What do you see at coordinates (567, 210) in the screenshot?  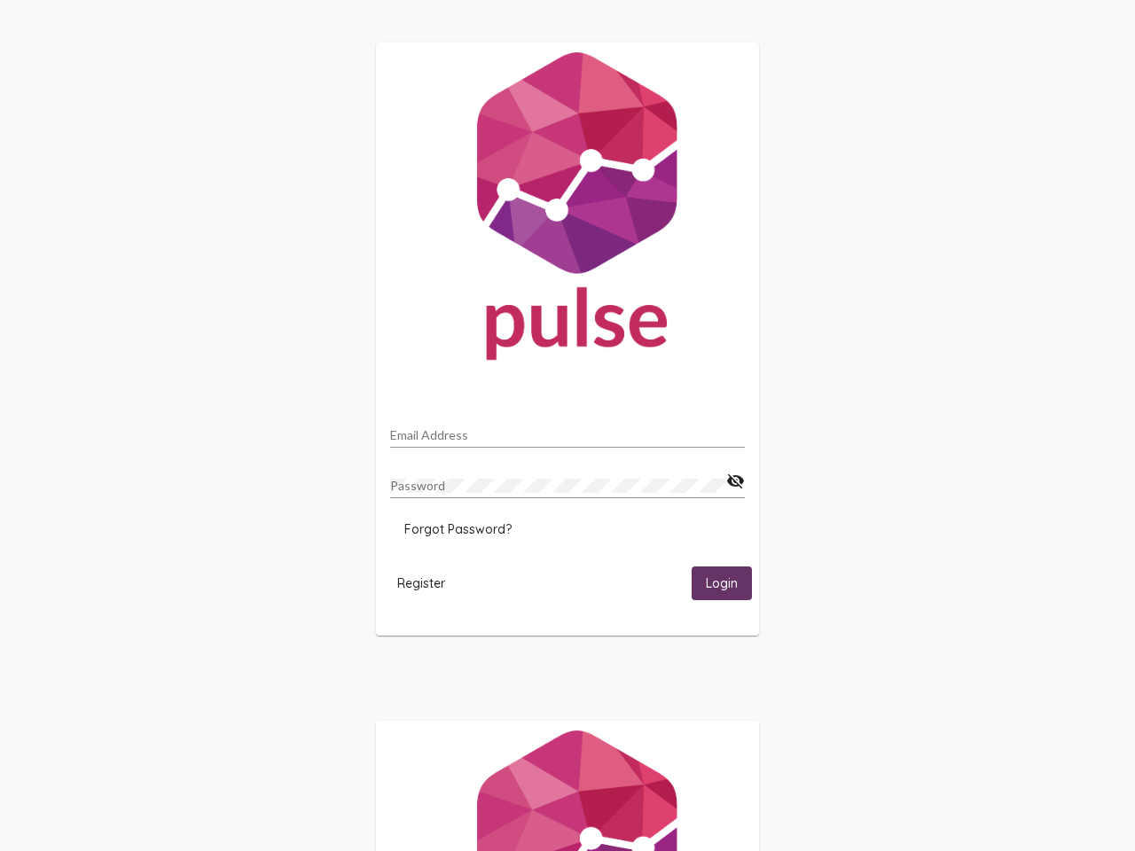 I see `img: Pulse For Good Logo` at bounding box center [567, 210].